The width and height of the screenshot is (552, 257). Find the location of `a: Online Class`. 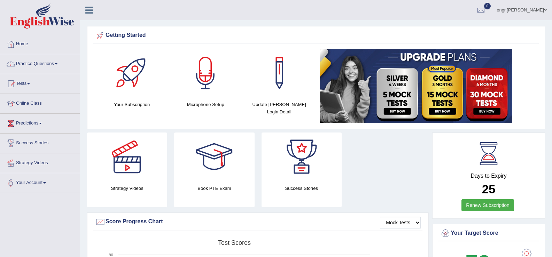

a: Online Class is located at coordinates (40, 103).